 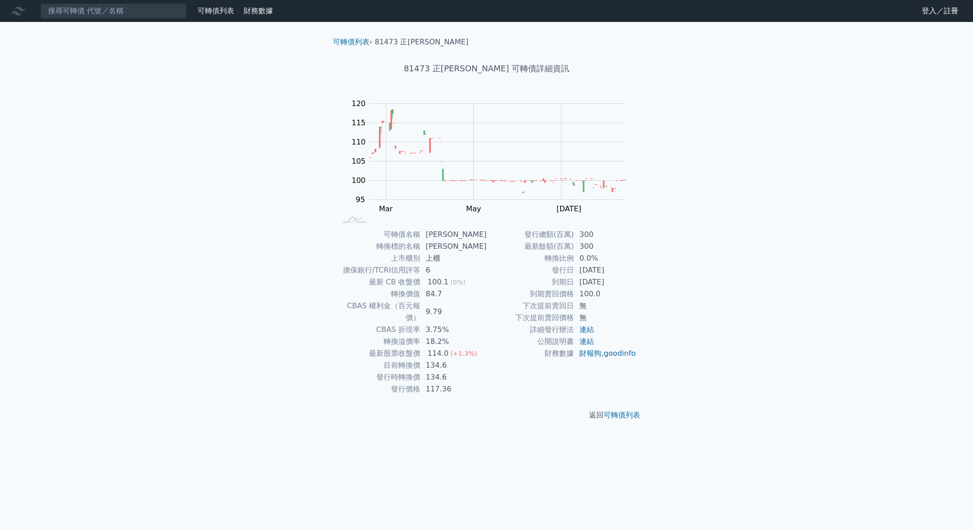 I want to click on td: 最新餘額(百萬), so click(x=530, y=247).